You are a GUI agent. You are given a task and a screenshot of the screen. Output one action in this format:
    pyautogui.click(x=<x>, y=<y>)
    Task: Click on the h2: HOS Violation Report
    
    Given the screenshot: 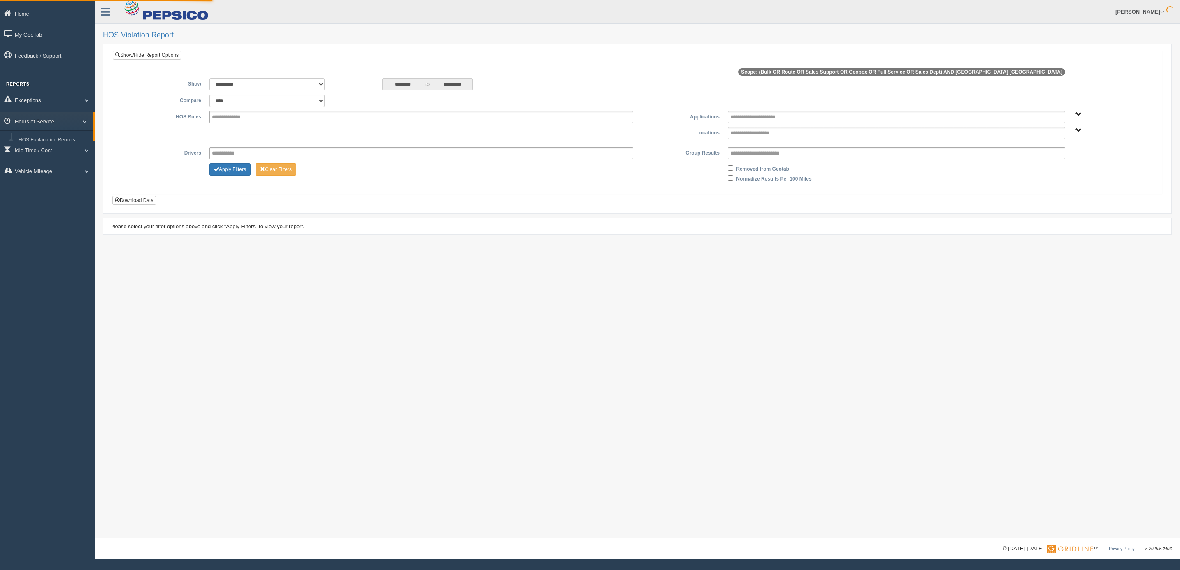 What is the action you would take?
    pyautogui.click(x=637, y=35)
    